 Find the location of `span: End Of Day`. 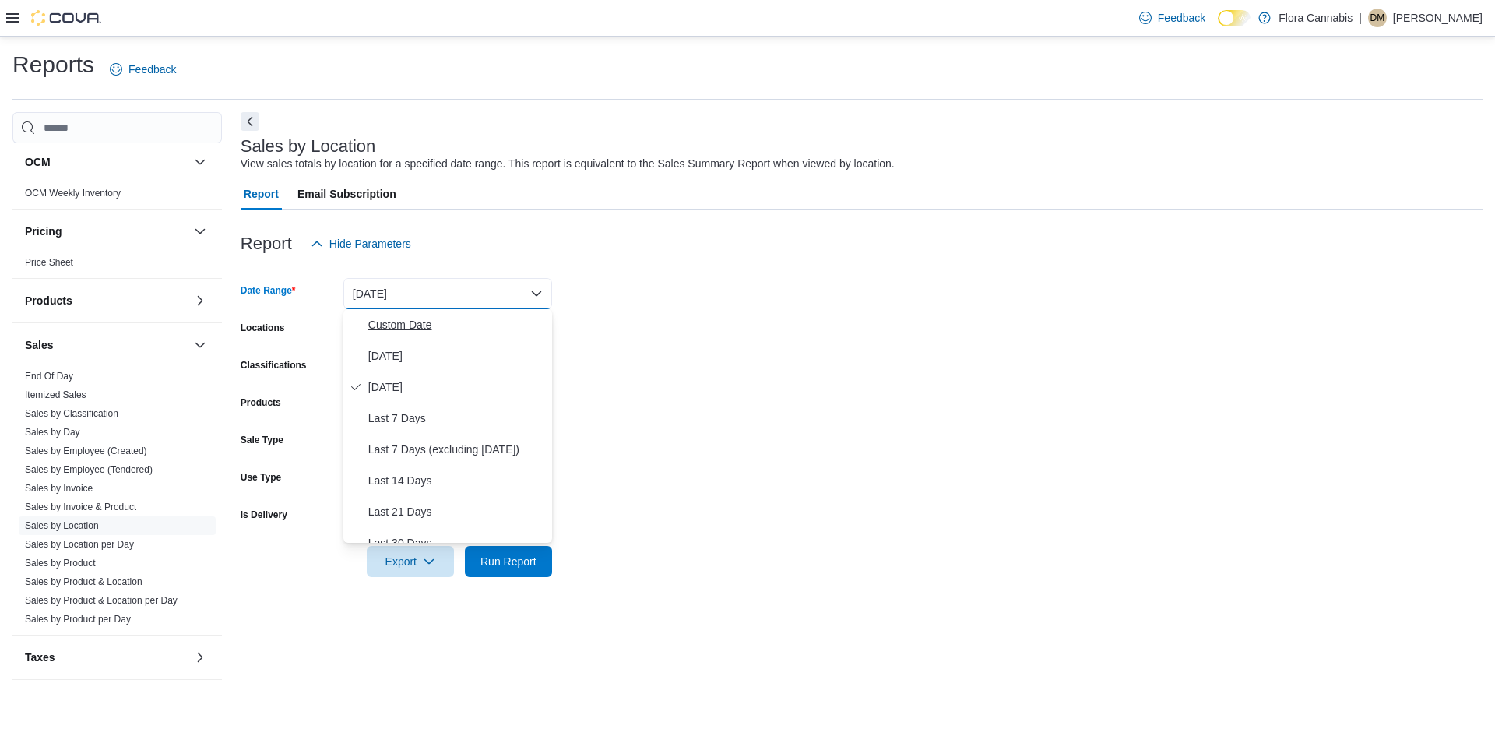

span: End Of Day is located at coordinates (49, 376).